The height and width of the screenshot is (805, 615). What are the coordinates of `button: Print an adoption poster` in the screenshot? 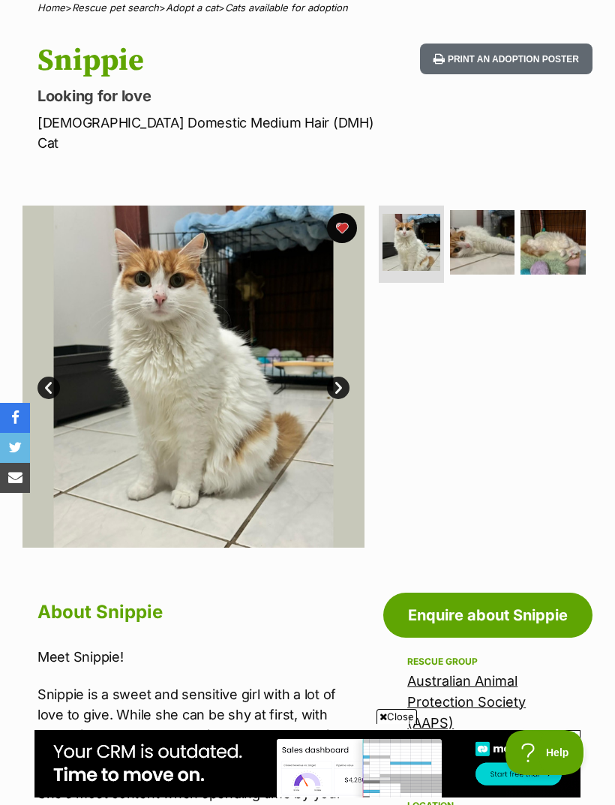 It's located at (506, 59).